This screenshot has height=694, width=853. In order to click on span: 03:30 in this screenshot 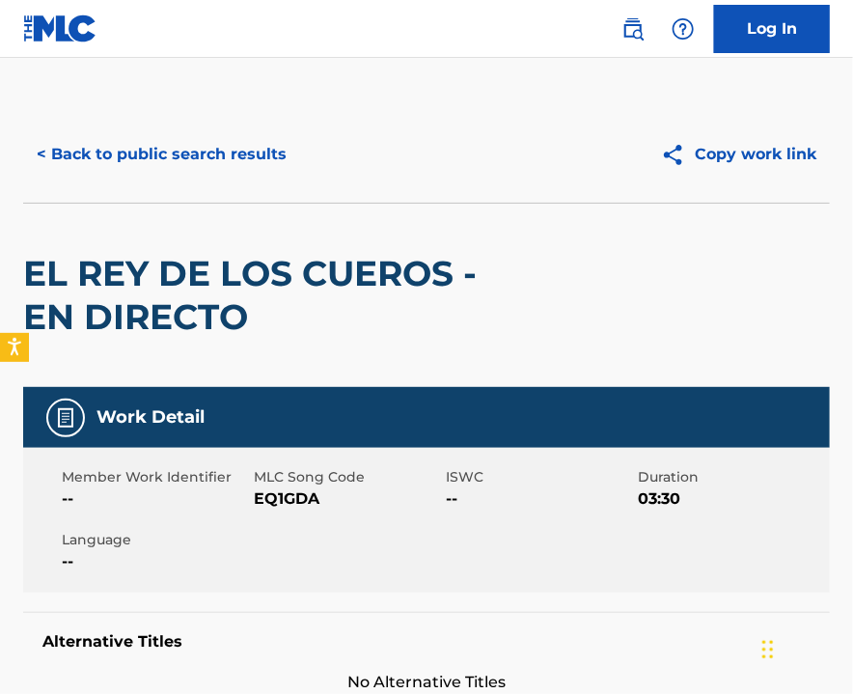, I will do `click(731, 499)`.